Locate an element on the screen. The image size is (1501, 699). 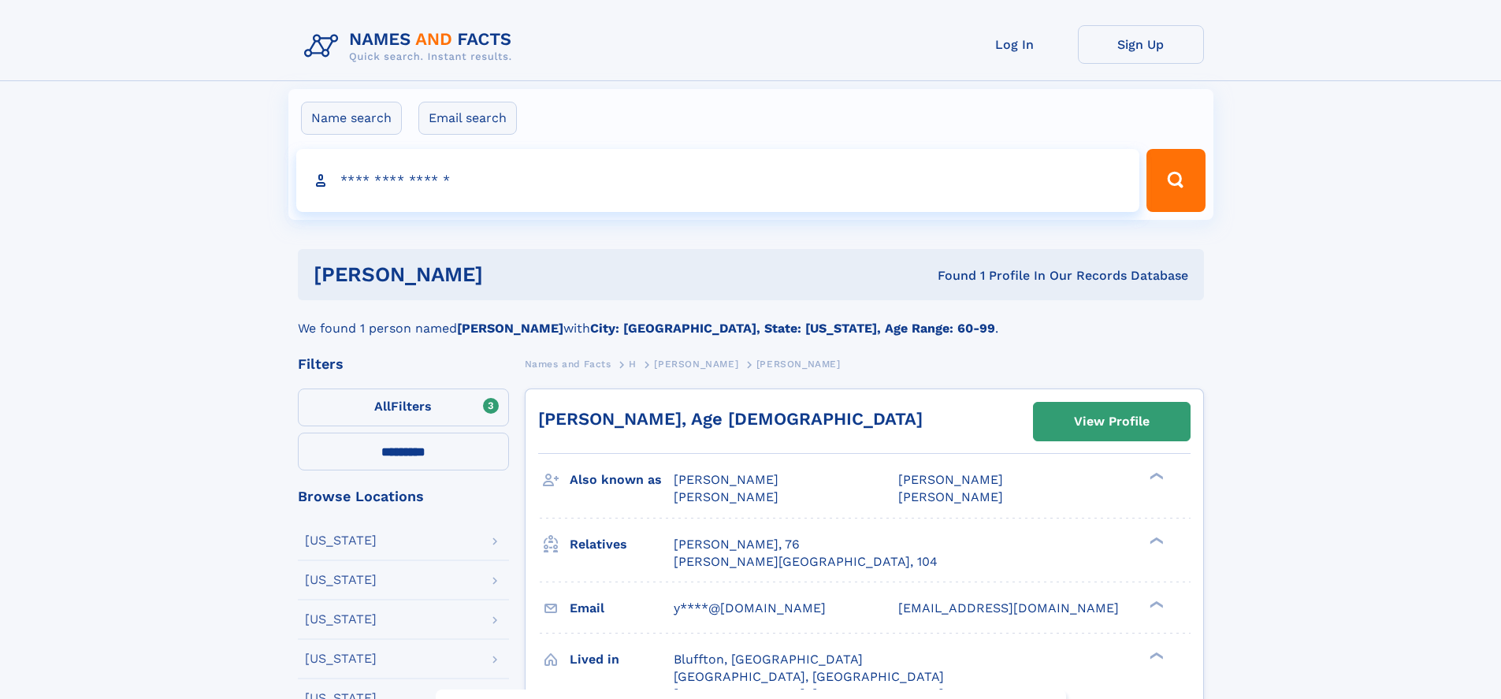
img: Logo Names and Facts is located at coordinates (411, 46).